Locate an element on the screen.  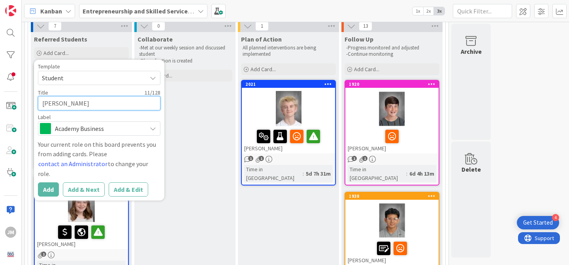
img: avatar is located at coordinates (11, 254).